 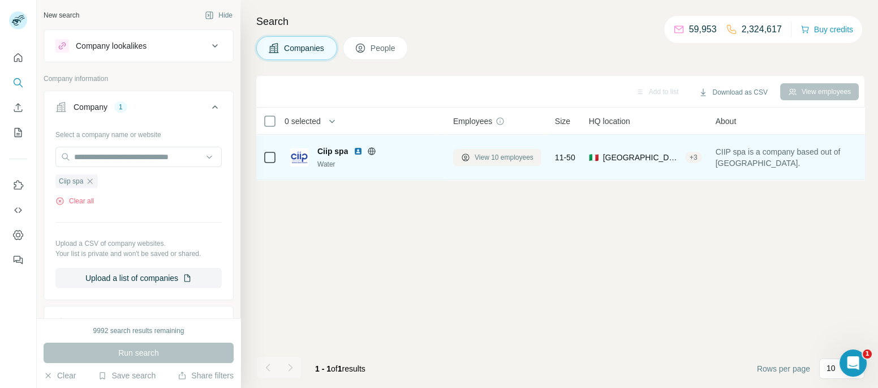 I want to click on button: Search, so click(x=18, y=83).